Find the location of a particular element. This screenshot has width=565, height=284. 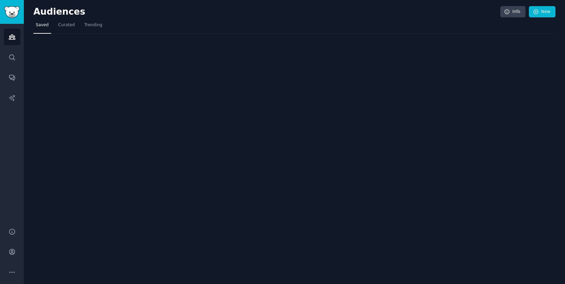

span: Saved is located at coordinates (42, 25).